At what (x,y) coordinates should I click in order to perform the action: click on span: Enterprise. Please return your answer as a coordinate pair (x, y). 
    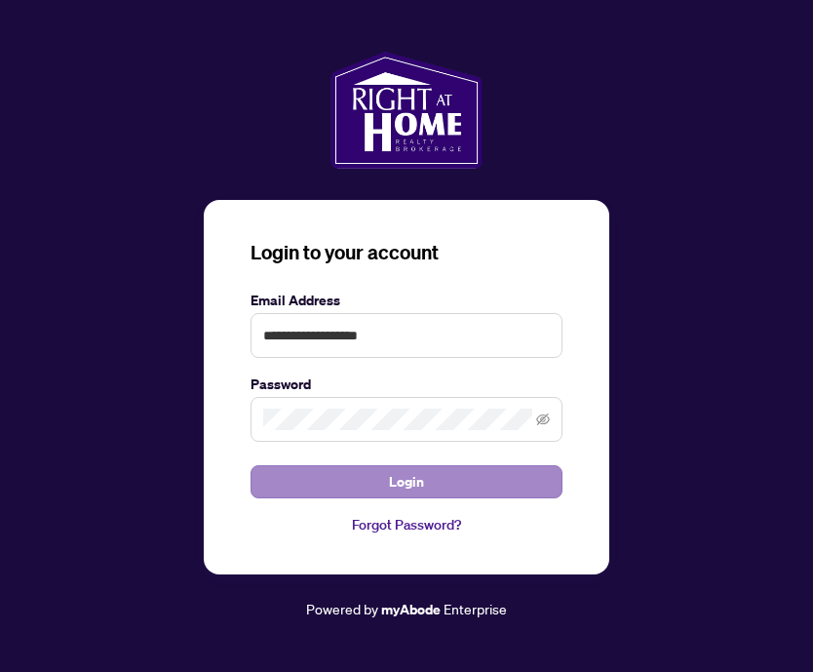
    Looking at the image, I should click on (475, 608).